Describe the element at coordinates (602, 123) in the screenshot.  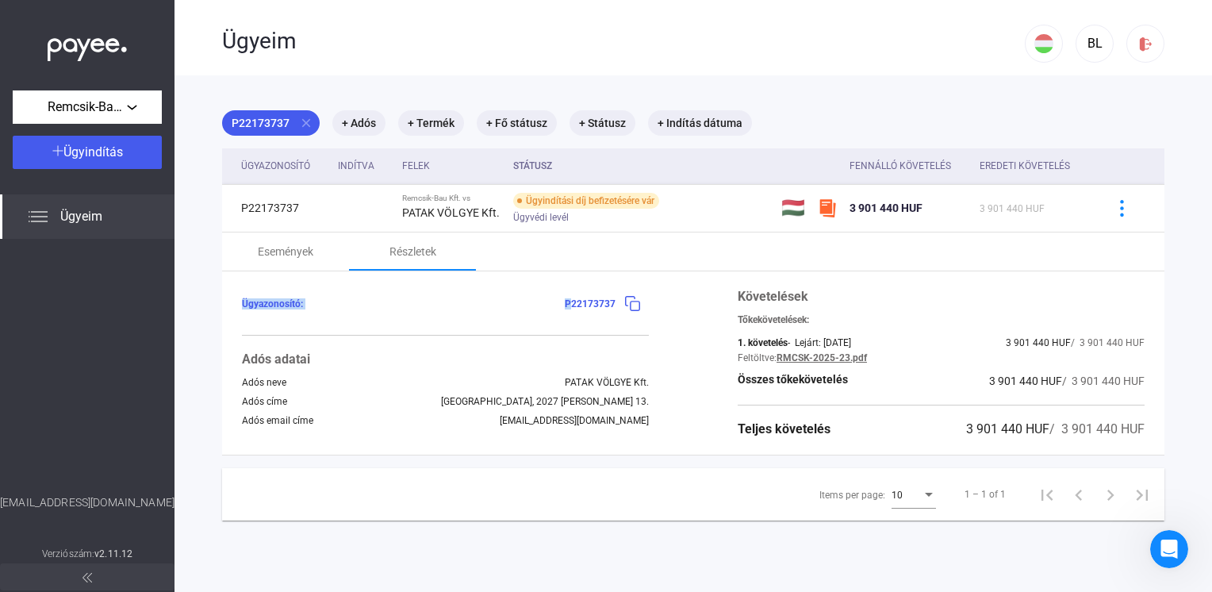
I see `mat-chip: + Státusz` at that location.